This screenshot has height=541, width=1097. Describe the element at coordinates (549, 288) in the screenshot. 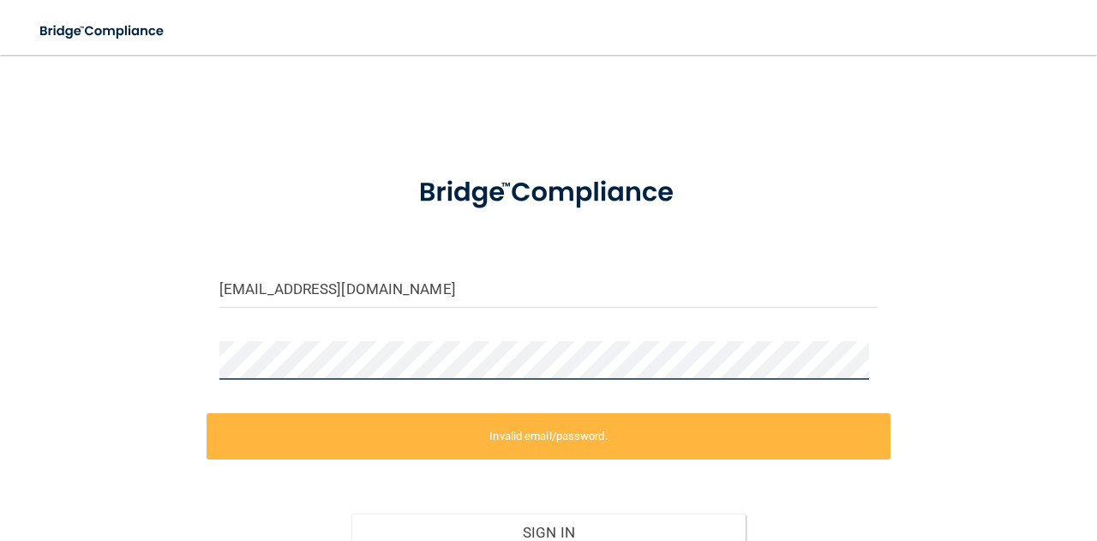

I see `input: Email` at that location.